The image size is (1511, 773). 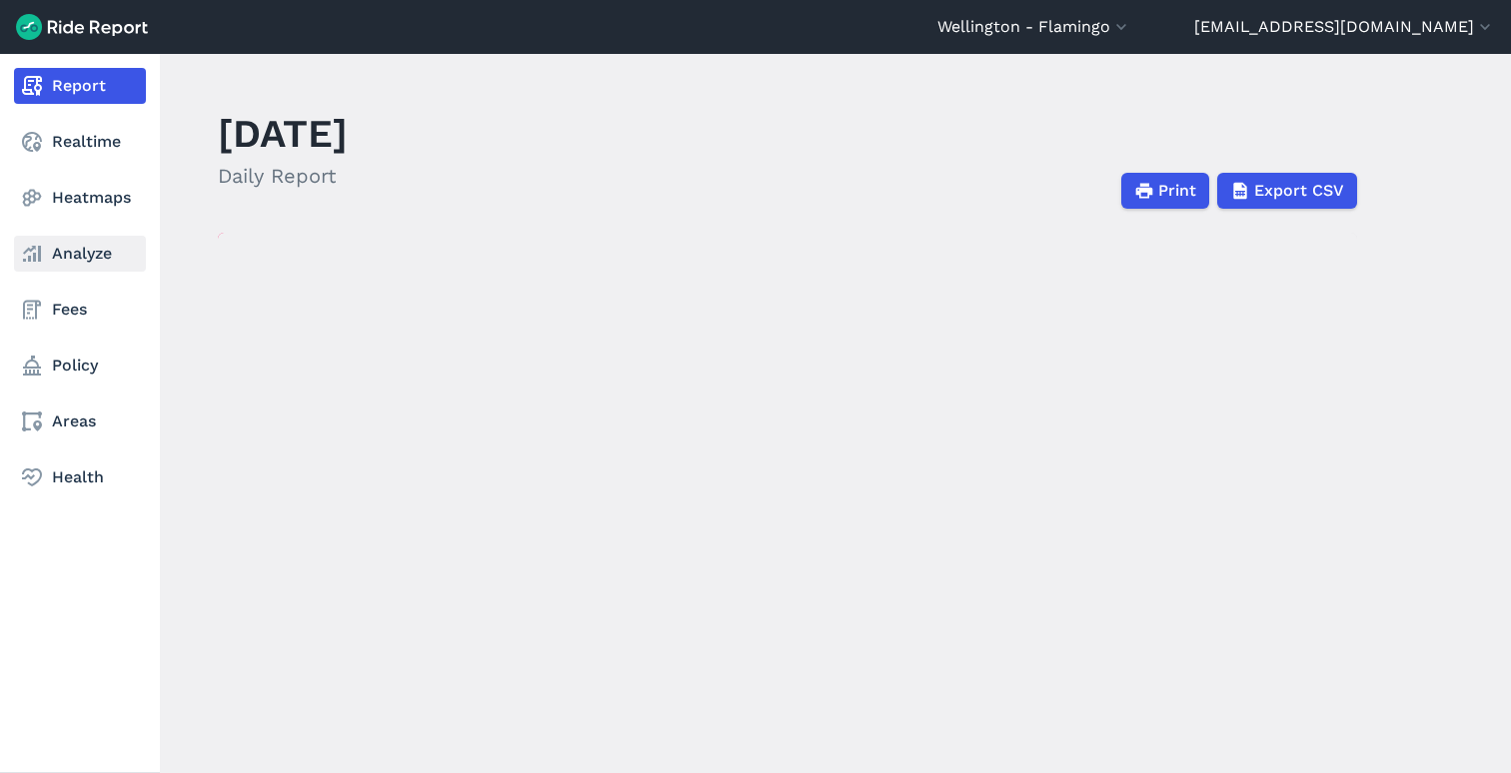 What do you see at coordinates (283, 176) in the screenshot?
I see `h2: Daily Report` at bounding box center [283, 176].